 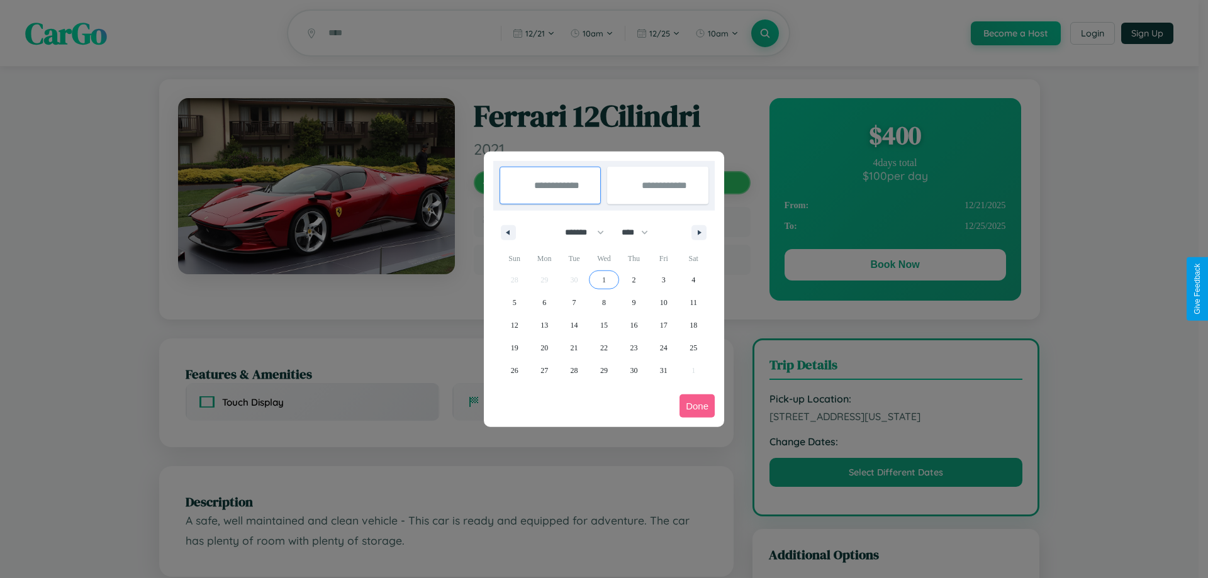 I want to click on button: 20, so click(x=544, y=348).